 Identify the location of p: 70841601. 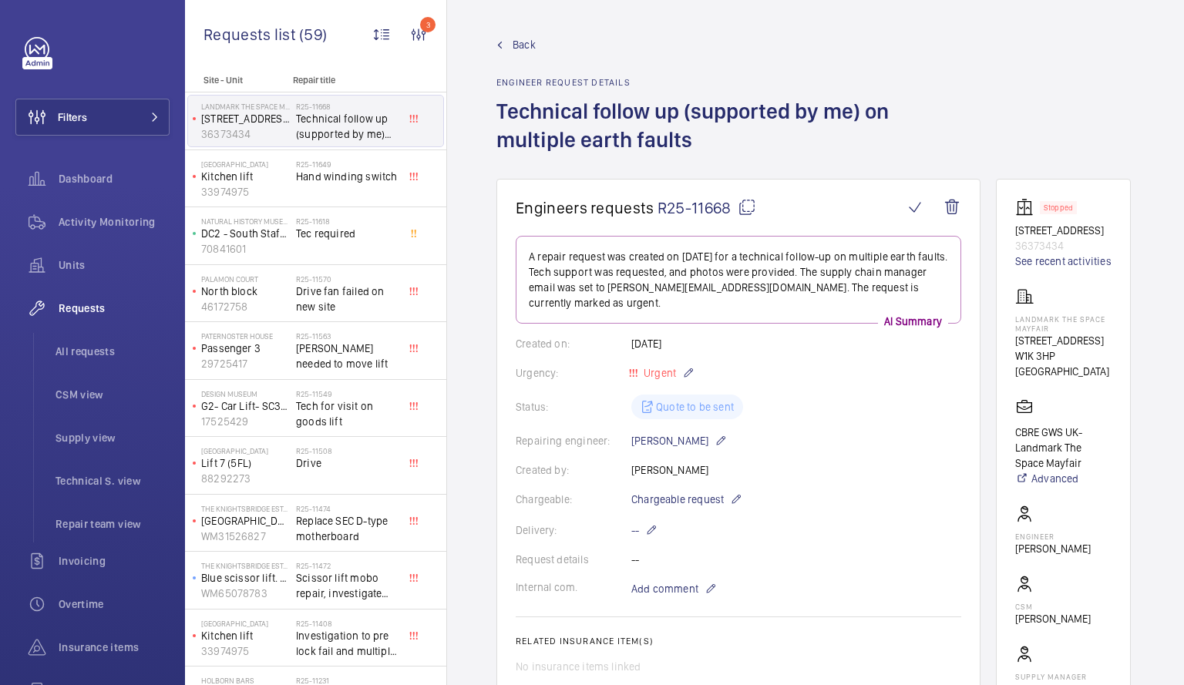
(245, 249).